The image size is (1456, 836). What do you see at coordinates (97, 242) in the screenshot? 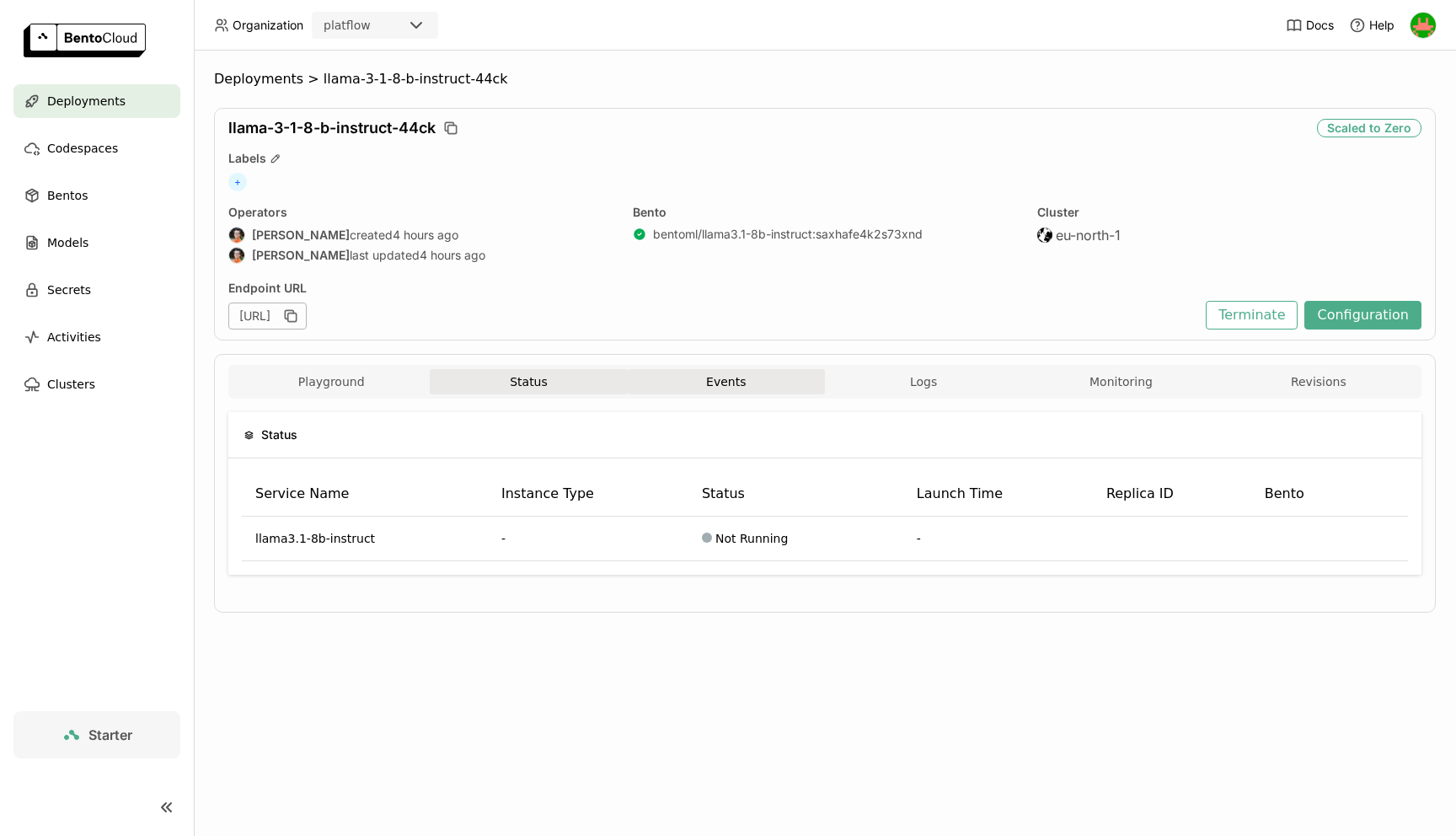
I see `a: Models` at bounding box center [97, 242].